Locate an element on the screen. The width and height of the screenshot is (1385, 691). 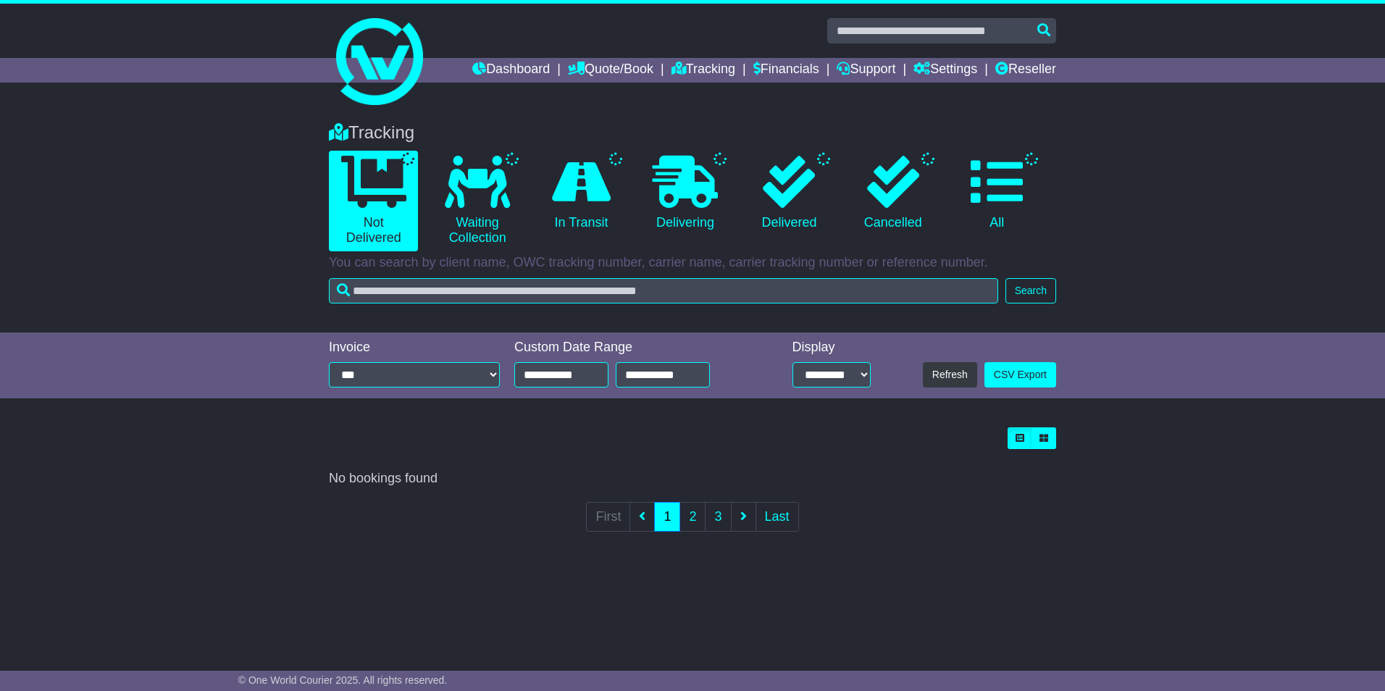
a: Last is located at coordinates (777, 516).